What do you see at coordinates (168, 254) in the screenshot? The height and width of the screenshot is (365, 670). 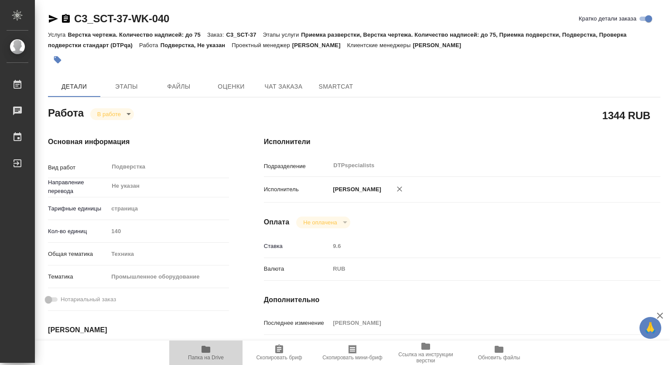 I see `div: Техника` at bounding box center [168, 254].